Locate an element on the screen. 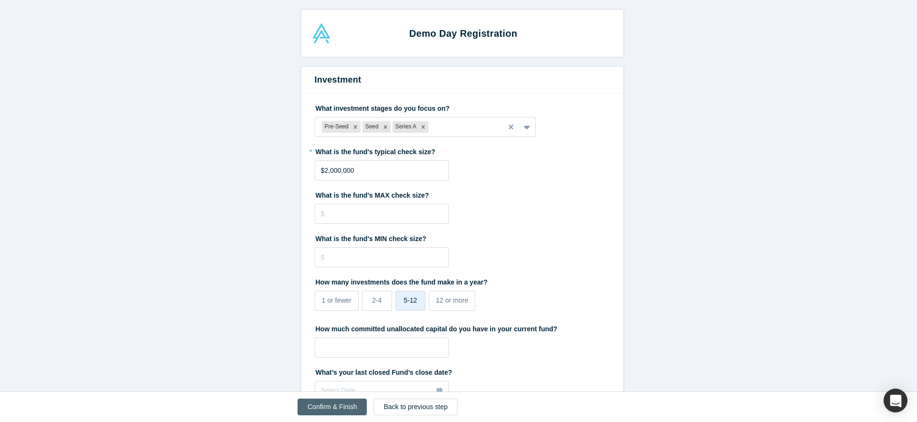 Image resolution: width=917 pixels, height=422 pixels. span: Select Date... is located at coordinates (341, 391).